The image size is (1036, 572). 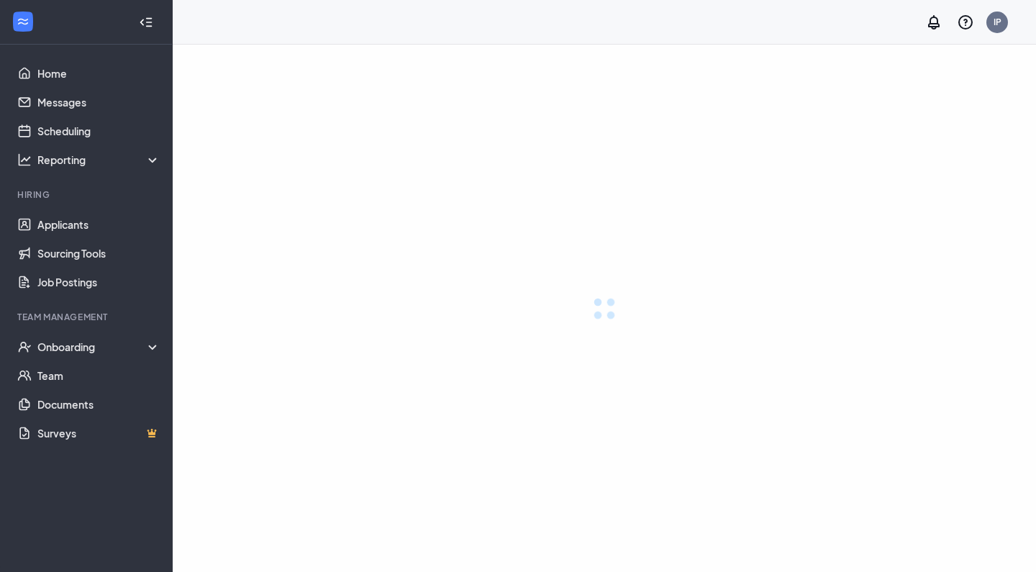 What do you see at coordinates (99, 102) in the screenshot?
I see `a: Messages` at bounding box center [99, 102].